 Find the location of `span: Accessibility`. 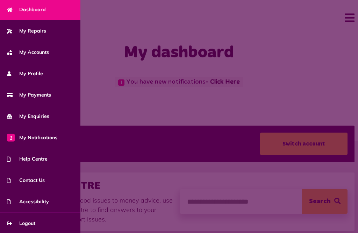

span: Accessibility is located at coordinates (28, 201).